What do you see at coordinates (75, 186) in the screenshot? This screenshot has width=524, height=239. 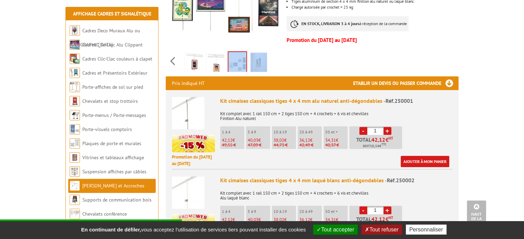 I see `img: Cimaises et Accroches tableaux` at bounding box center [75, 186].